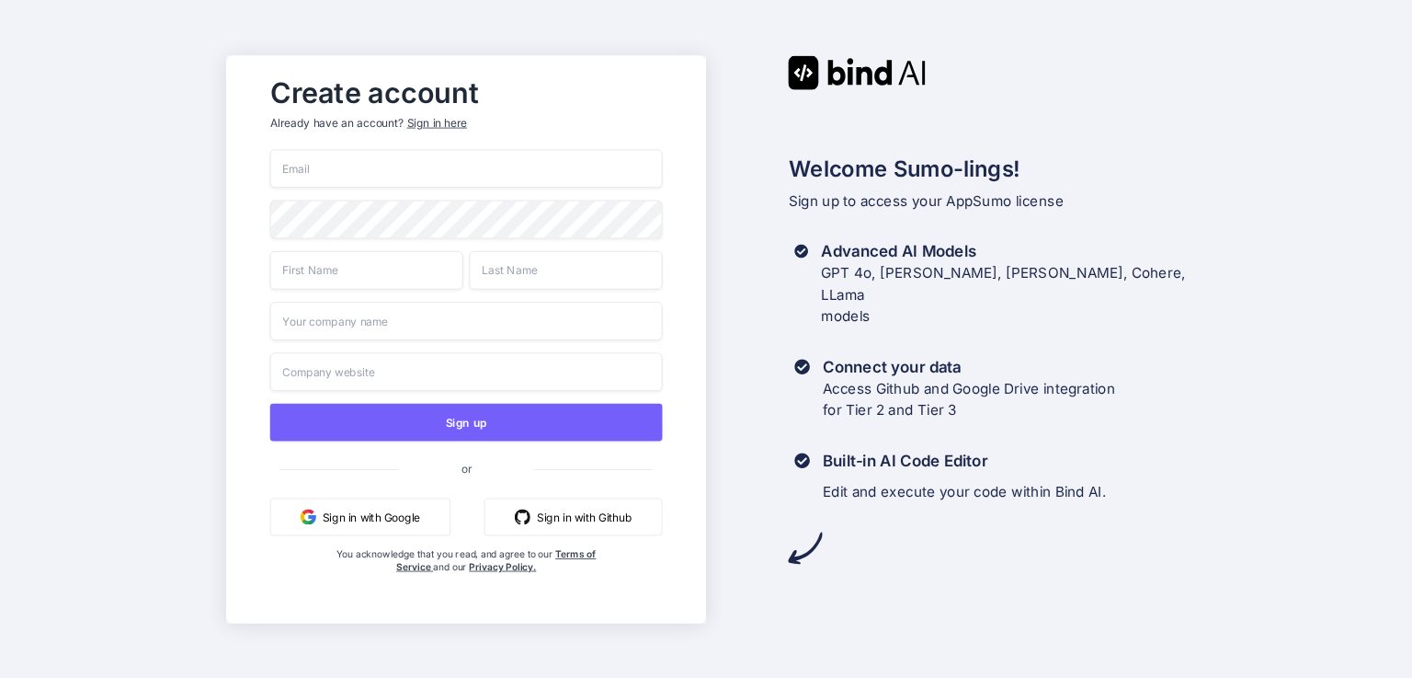 The image size is (1412, 678). What do you see at coordinates (465, 321) in the screenshot?
I see `input: Your company name` at bounding box center [465, 321].